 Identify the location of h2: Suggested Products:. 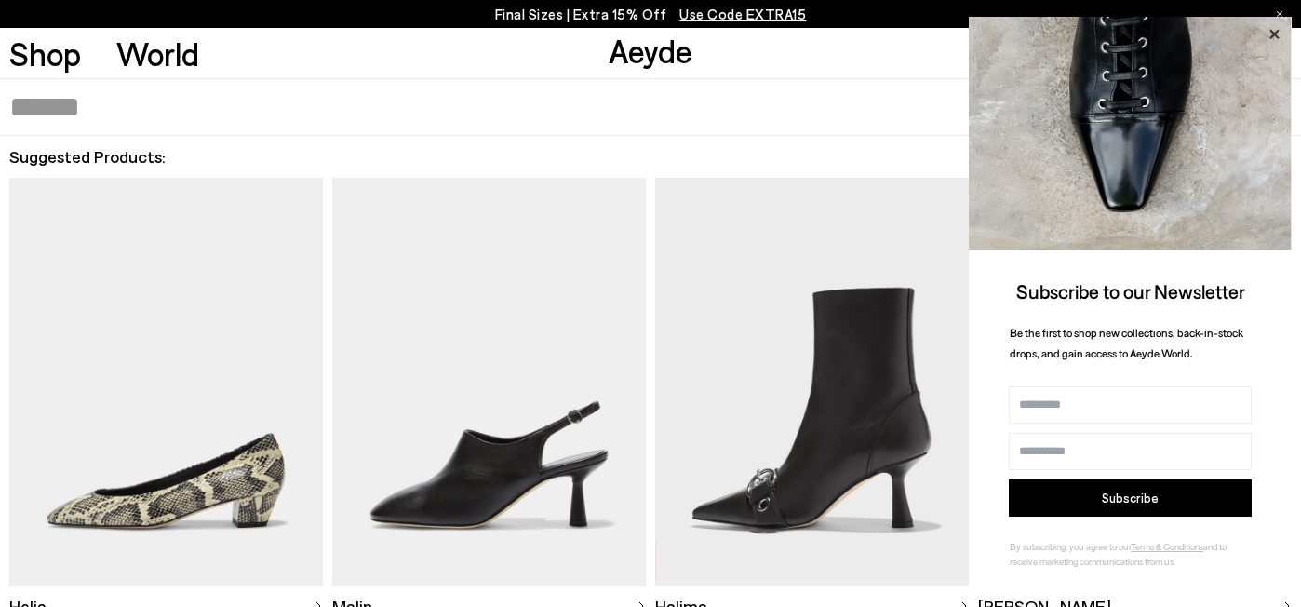
(651, 156).